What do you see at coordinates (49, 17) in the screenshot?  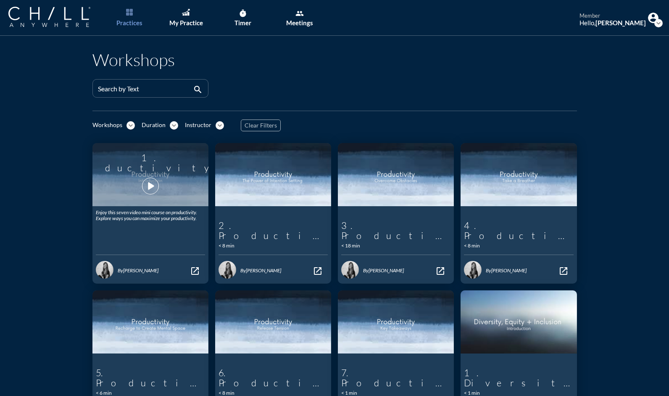 I see `img: Company Logo` at bounding box center [49, 17].